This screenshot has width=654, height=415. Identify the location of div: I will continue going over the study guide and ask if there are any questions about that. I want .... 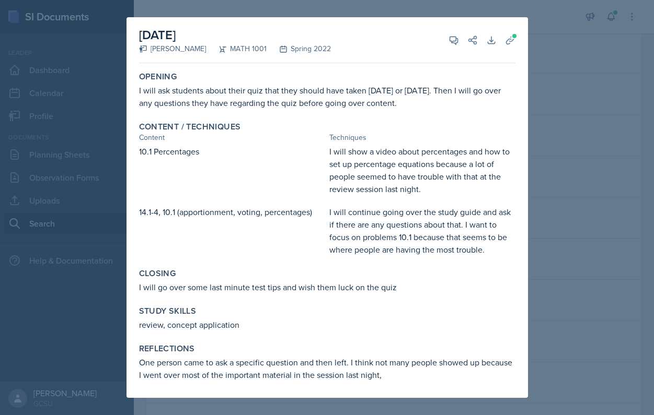
(422, 231).